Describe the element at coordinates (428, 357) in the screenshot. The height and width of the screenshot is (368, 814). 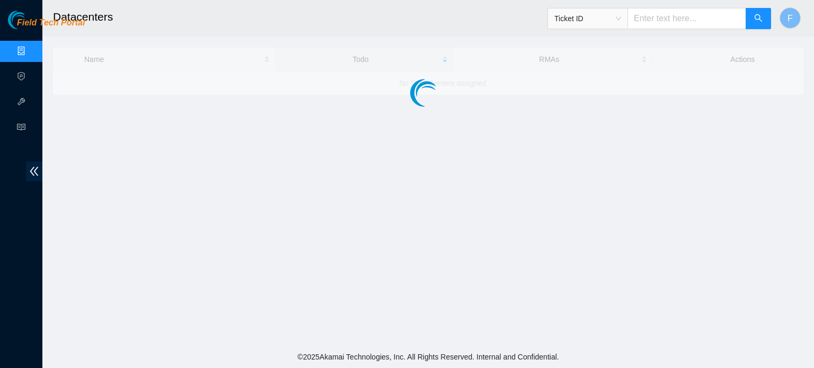
I see `footer: © 2025 Akamai Technologies, Inc. All Rights Reserved. Internal and Confidential.` at that location.